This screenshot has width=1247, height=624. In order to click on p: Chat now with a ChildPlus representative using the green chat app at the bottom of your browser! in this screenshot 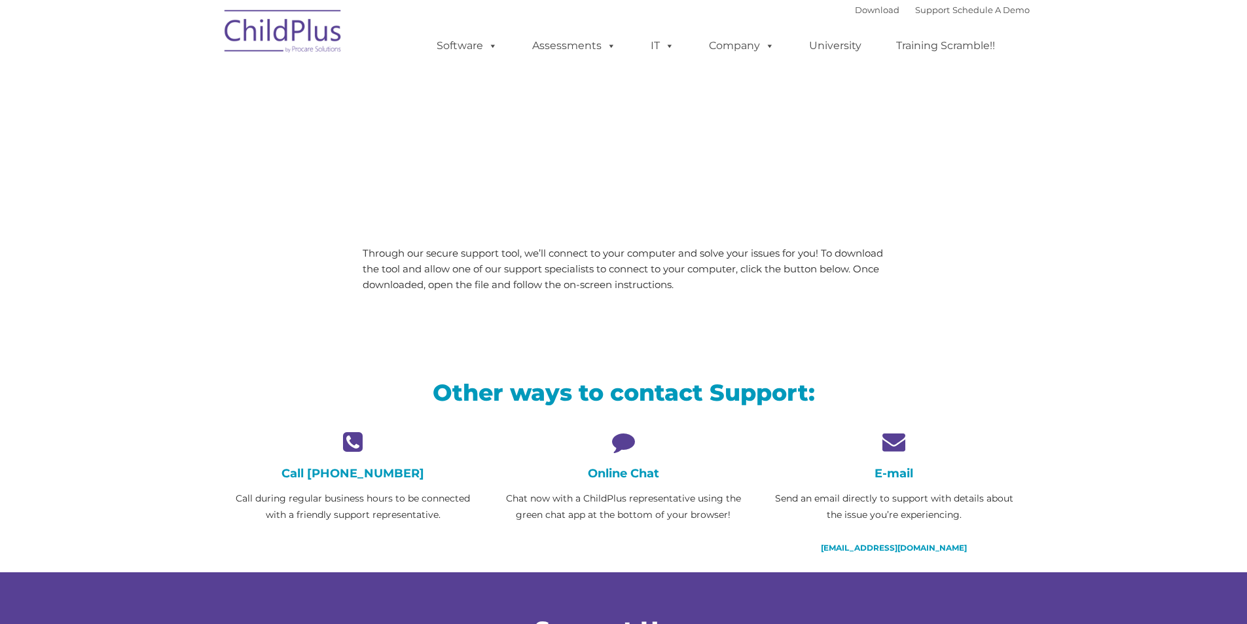, I will do `click(623, 506)`.